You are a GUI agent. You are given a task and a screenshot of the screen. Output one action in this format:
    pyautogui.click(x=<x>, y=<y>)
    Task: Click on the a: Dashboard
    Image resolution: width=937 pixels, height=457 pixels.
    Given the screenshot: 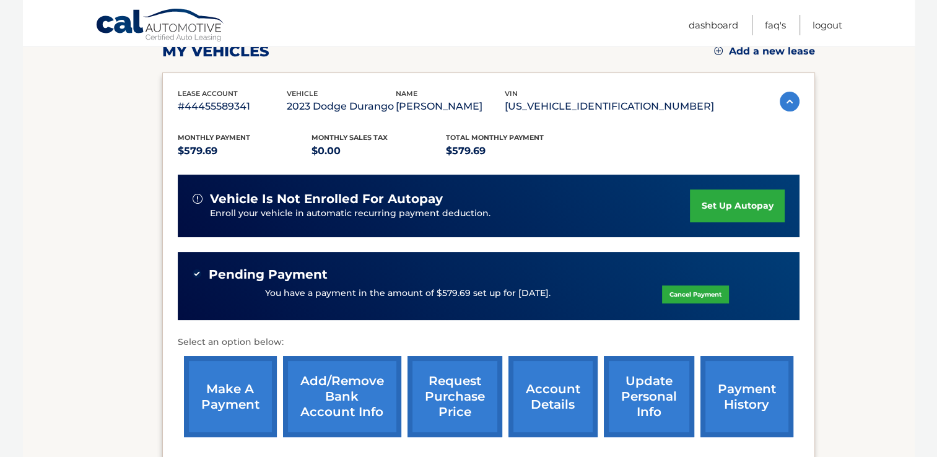 What is the action you would take?
    pyautogui.click(x=714, y=25)
    